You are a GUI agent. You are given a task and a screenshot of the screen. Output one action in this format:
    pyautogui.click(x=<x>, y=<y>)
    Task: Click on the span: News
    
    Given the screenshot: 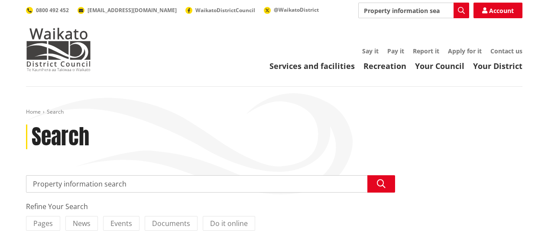 What is the action you would take?
    pyautogui.click(x=81, y=223)
    